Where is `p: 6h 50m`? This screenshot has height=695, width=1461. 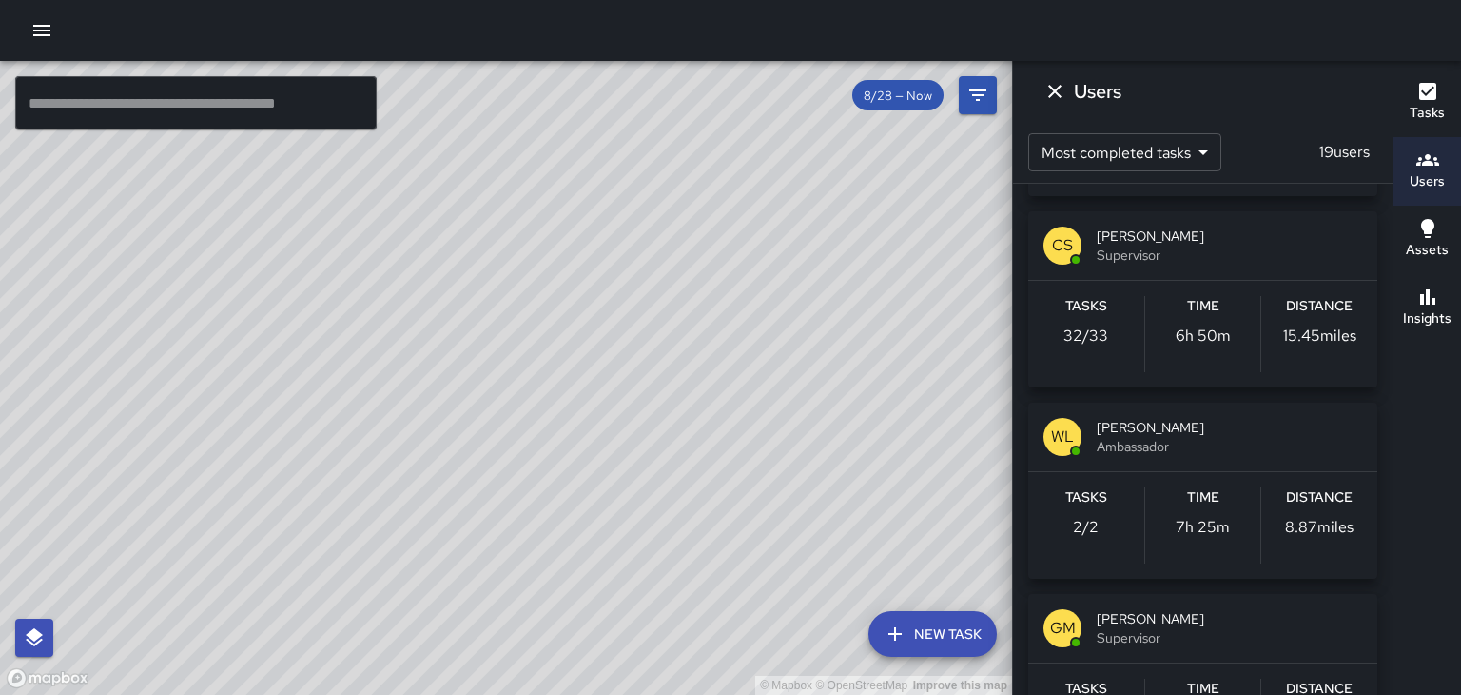 p: 6h 50m is located at coordinates (1204, 336).